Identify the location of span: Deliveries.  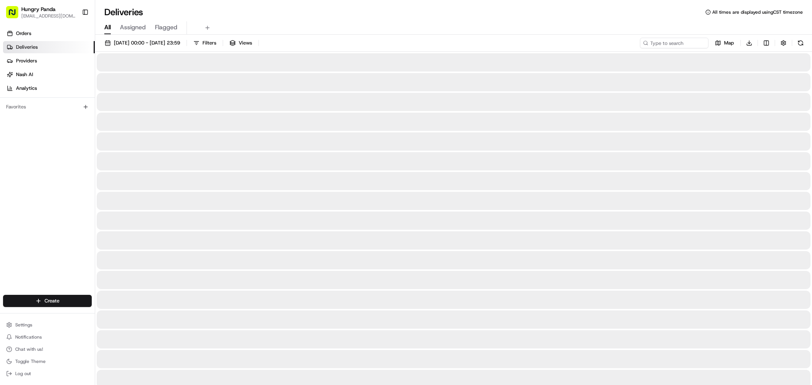
(27, 47).